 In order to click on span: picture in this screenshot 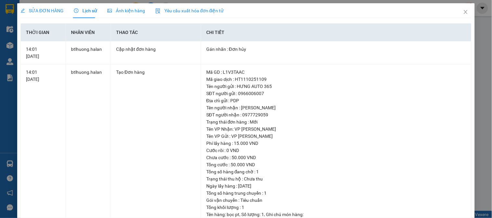, I will do `click(110, 11)`.